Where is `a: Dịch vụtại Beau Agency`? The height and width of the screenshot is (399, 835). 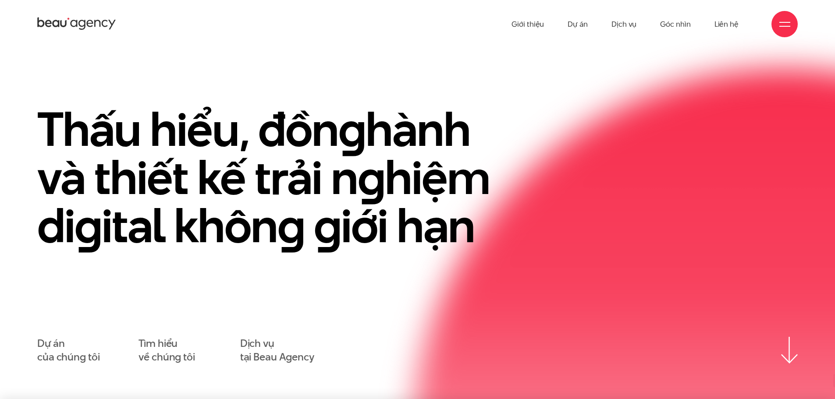
a: Dịch vụtại Beau Agency is located at coordinates (277, 351).